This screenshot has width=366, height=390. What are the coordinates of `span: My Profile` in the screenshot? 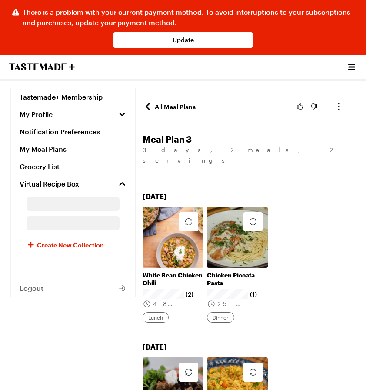 It's located at (36, 114).